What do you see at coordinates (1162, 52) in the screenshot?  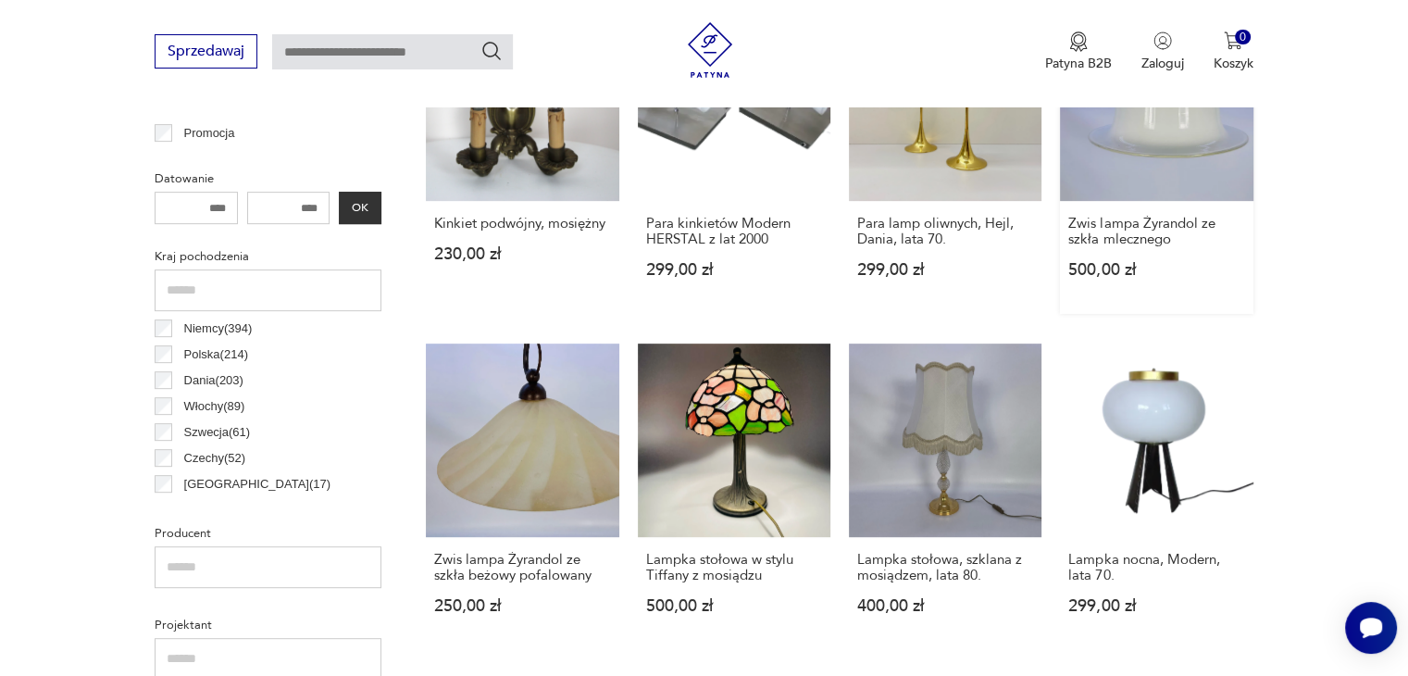 I see `button: Zaloguj` at bounding box center [1162, 52].